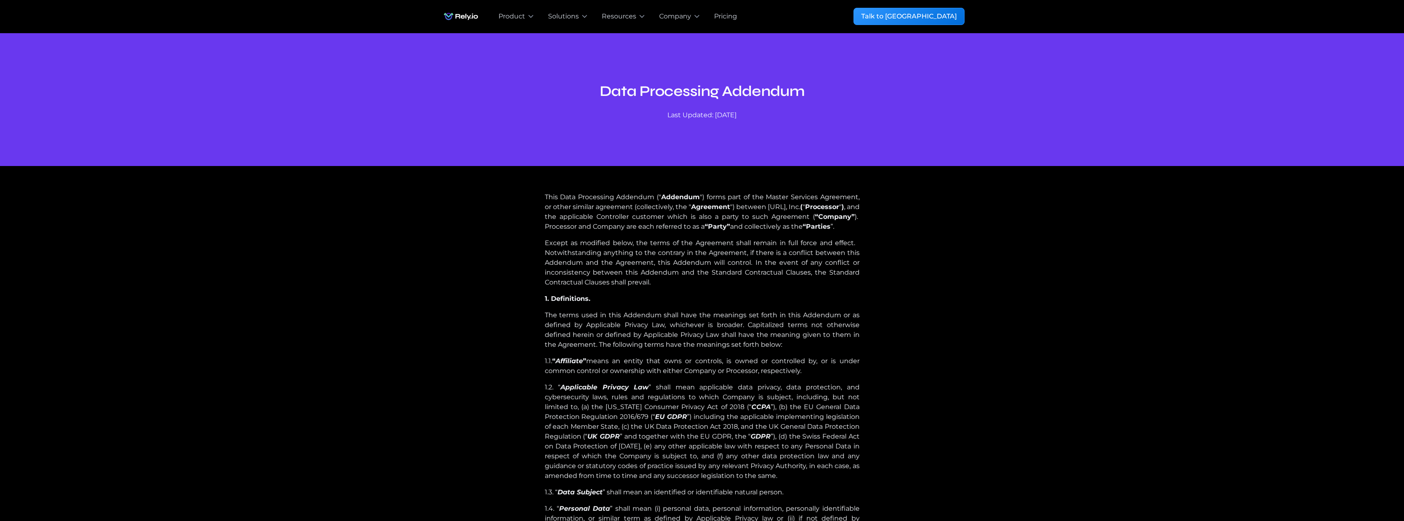 The width and height of the screenshot is (1404, 521). I want to click on div: Resources, so click(619, 16).